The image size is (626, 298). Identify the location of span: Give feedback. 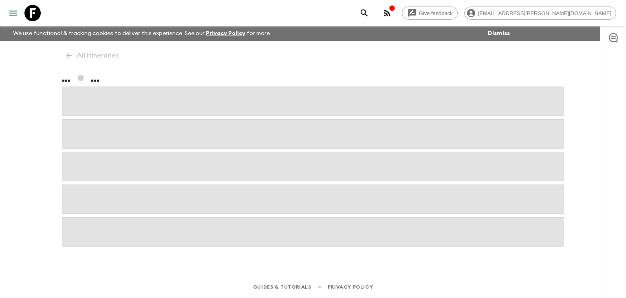
(436, 13).